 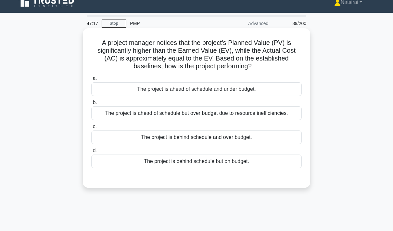 I want to click on a: Stop, so click(x=114, y=23).